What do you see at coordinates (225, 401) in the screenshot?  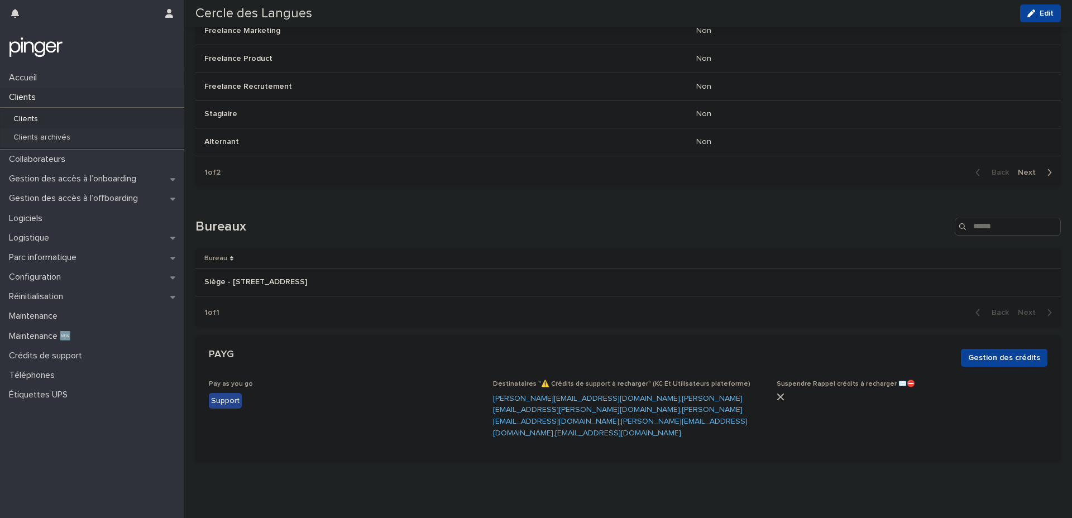 I see `div: Support` at bounding box center [225, 401].